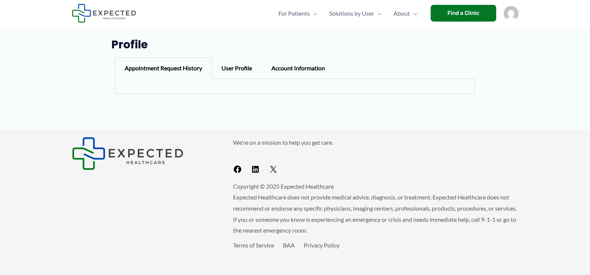  What do you see at coordinates (143, 153) in the screenshot?
I see `aside: Footer Widget 1` at bounding box center [143, 153].